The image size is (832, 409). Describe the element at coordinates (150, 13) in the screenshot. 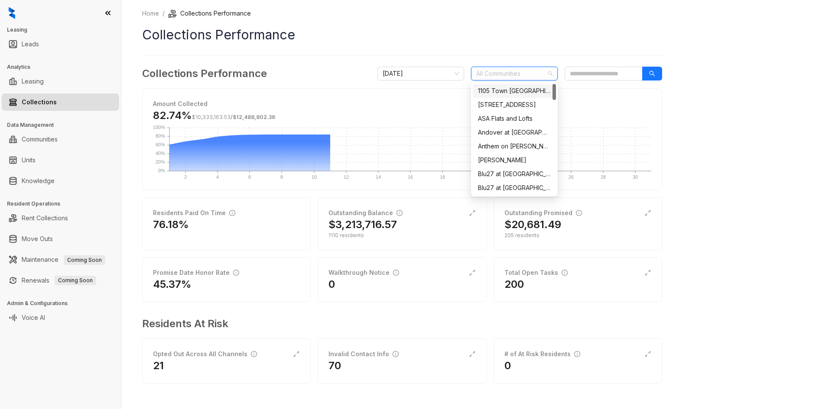

I see `a: Home` at that location.